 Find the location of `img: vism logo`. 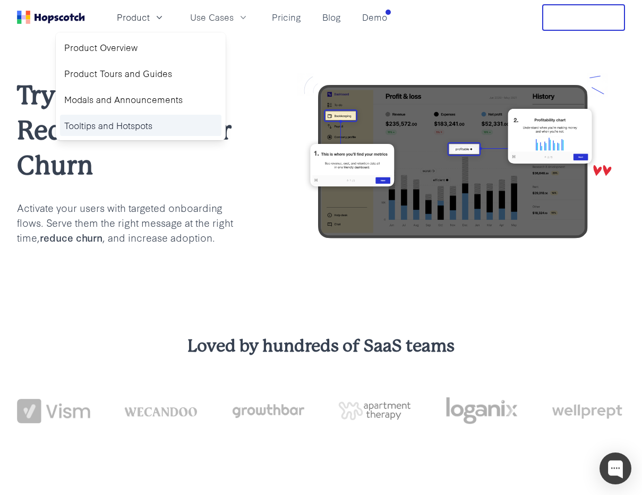

img: vism logo is located at coordinates (54, 411).